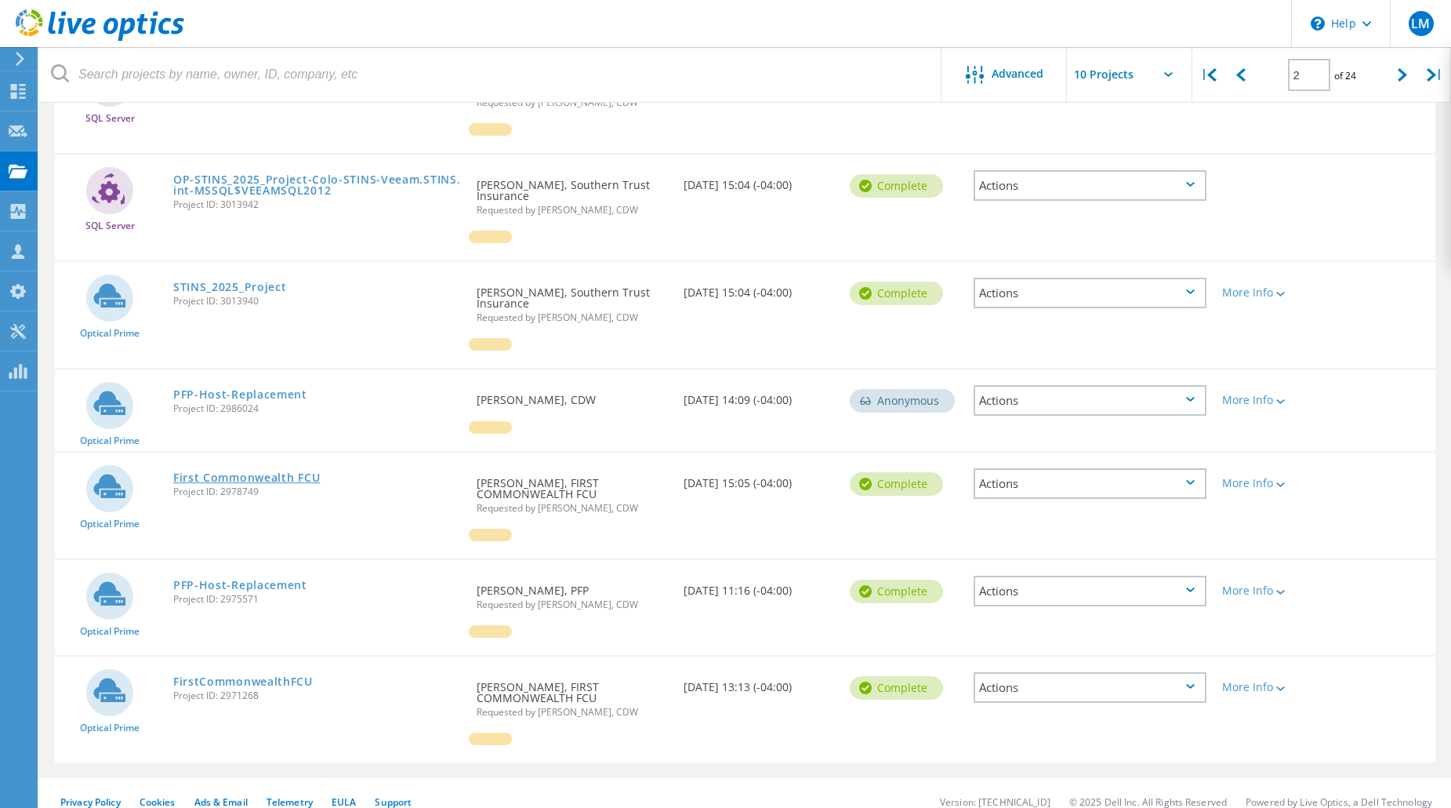 The image size is (1451, 808). I want to click on a: OP-STINS_2025_Project-Colo-STINS-Veeam.STINS.int-MSSQL$VEEAMSQL2012, so click(317, 185).